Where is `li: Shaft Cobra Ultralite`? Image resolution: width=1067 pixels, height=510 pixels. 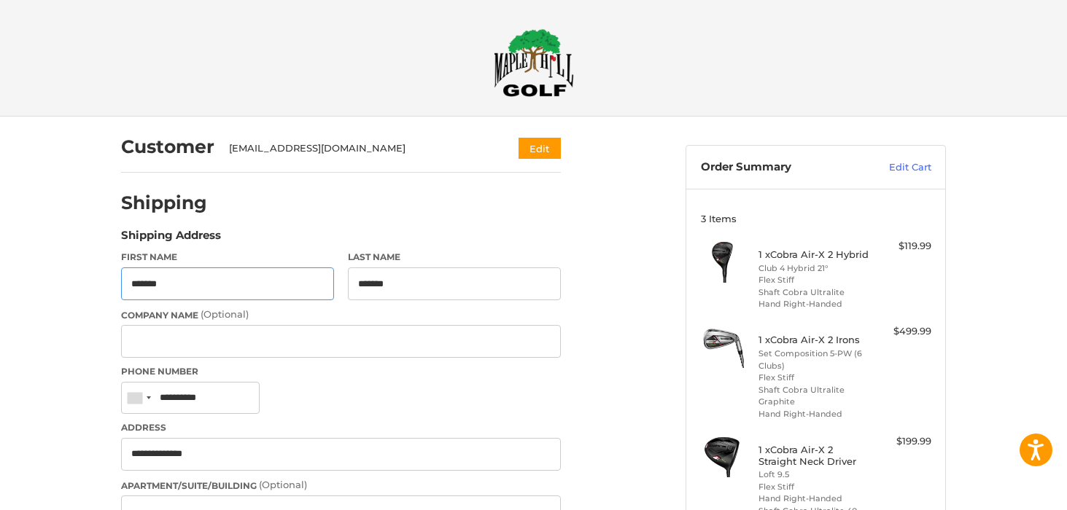
li: Shaft Cobra Ultralite is located at coordinates (814, 292).